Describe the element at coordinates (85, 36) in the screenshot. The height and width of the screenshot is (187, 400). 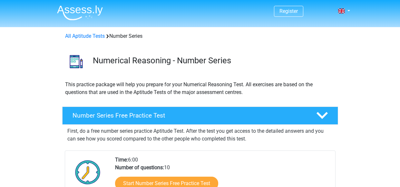
I see `a: All Aptitude Tests` at that location.